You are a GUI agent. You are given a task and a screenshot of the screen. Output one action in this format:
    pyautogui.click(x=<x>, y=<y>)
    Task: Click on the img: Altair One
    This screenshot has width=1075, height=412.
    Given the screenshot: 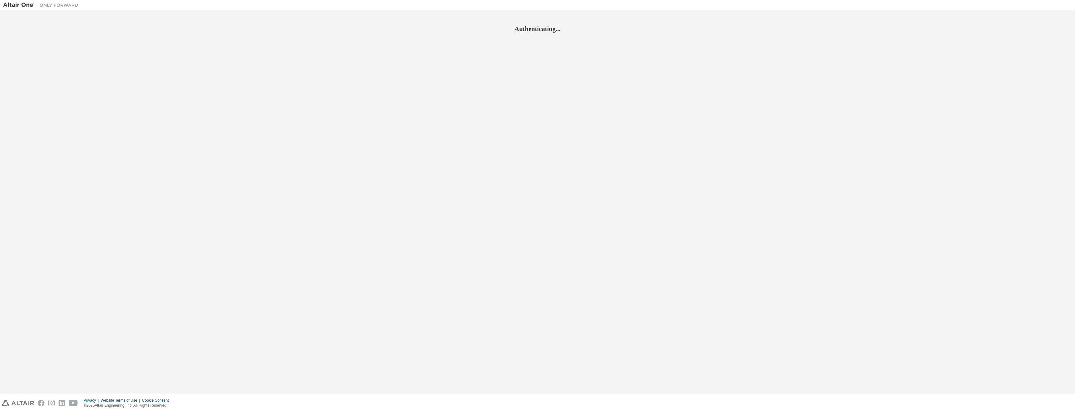 What is the action you would take?
    pyautogui.click(x=42, y=5)
    